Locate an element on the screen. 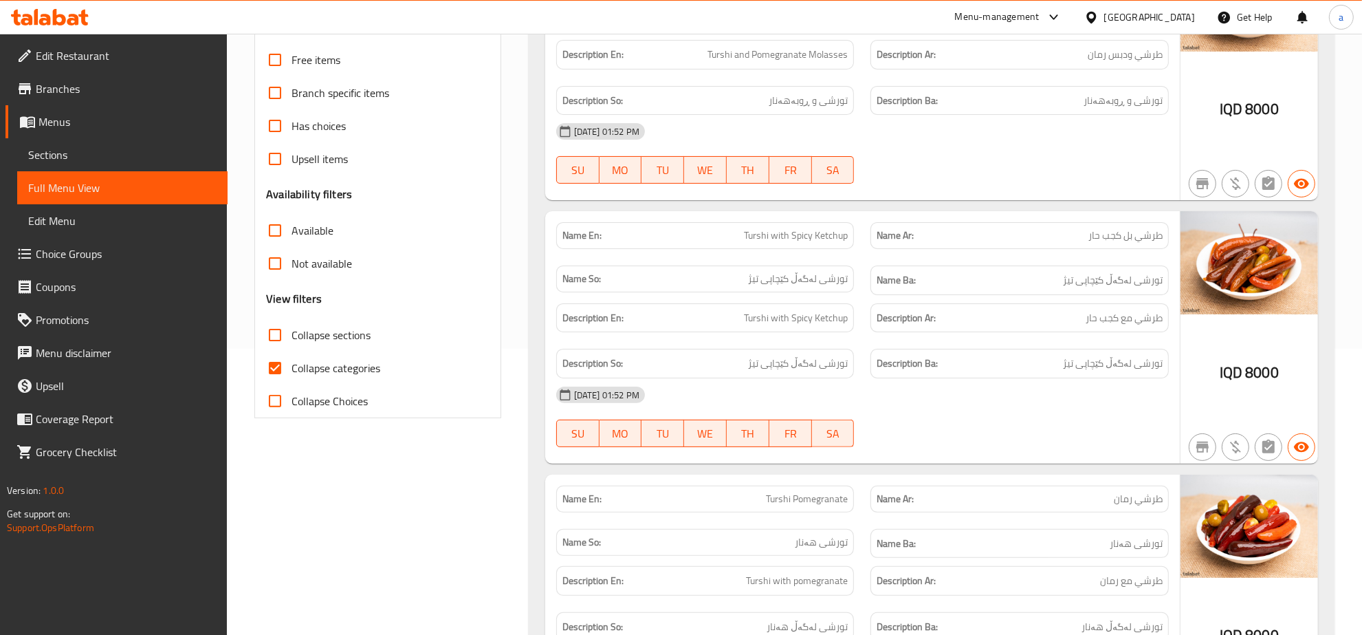  span: a is located at coordinates (1341, 17).